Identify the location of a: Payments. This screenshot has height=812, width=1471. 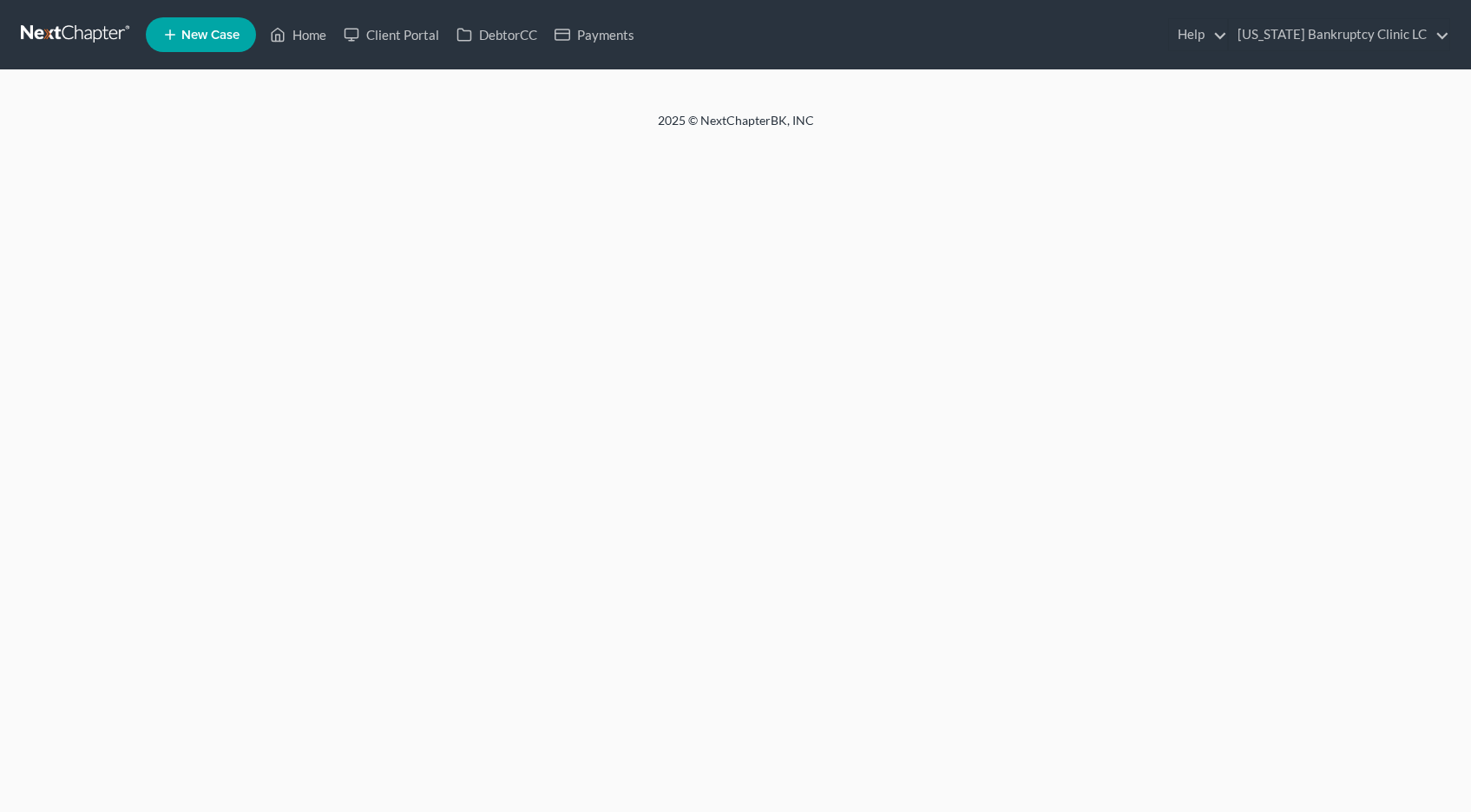
(594, 35).